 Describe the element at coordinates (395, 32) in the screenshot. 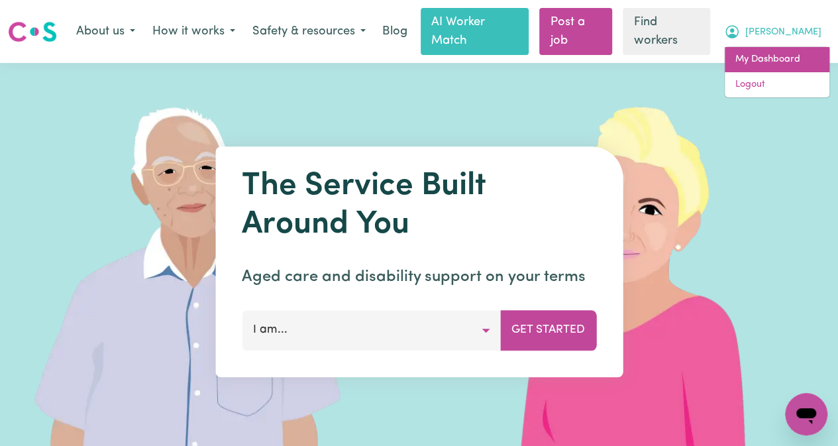

I see `a: Blog` at that location.